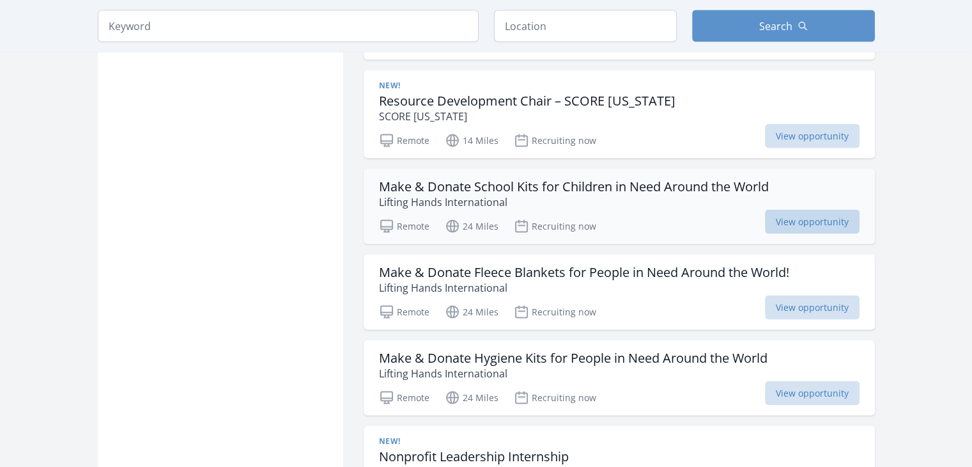 The height and width of the screenshot is (467, 972). Describe the element at coordinates (472, 141) in the screenshot. I see `p: 14 Miles` at that location.